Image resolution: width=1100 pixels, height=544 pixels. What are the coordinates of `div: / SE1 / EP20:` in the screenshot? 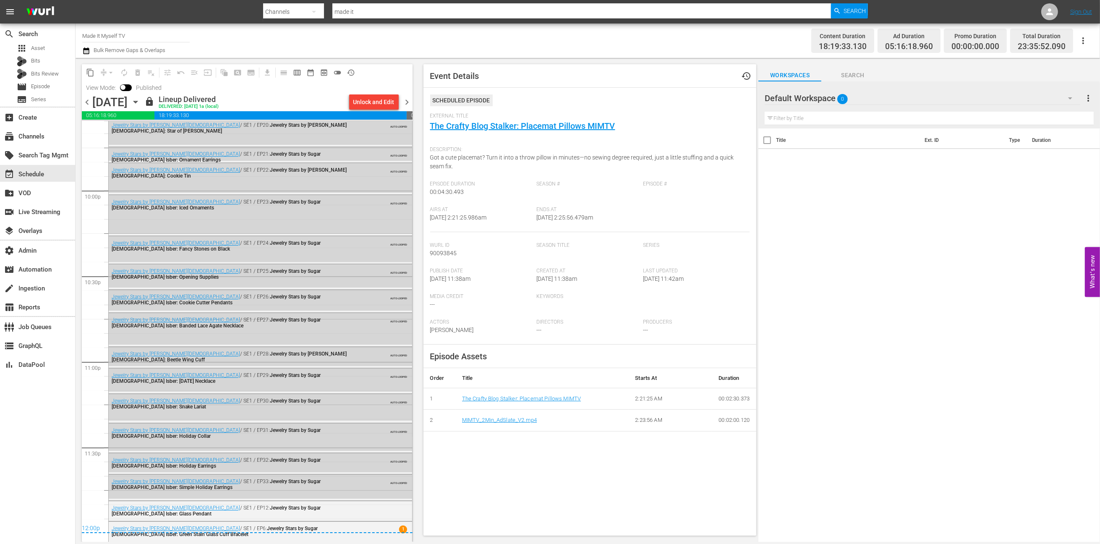 It's located at (238, 128).